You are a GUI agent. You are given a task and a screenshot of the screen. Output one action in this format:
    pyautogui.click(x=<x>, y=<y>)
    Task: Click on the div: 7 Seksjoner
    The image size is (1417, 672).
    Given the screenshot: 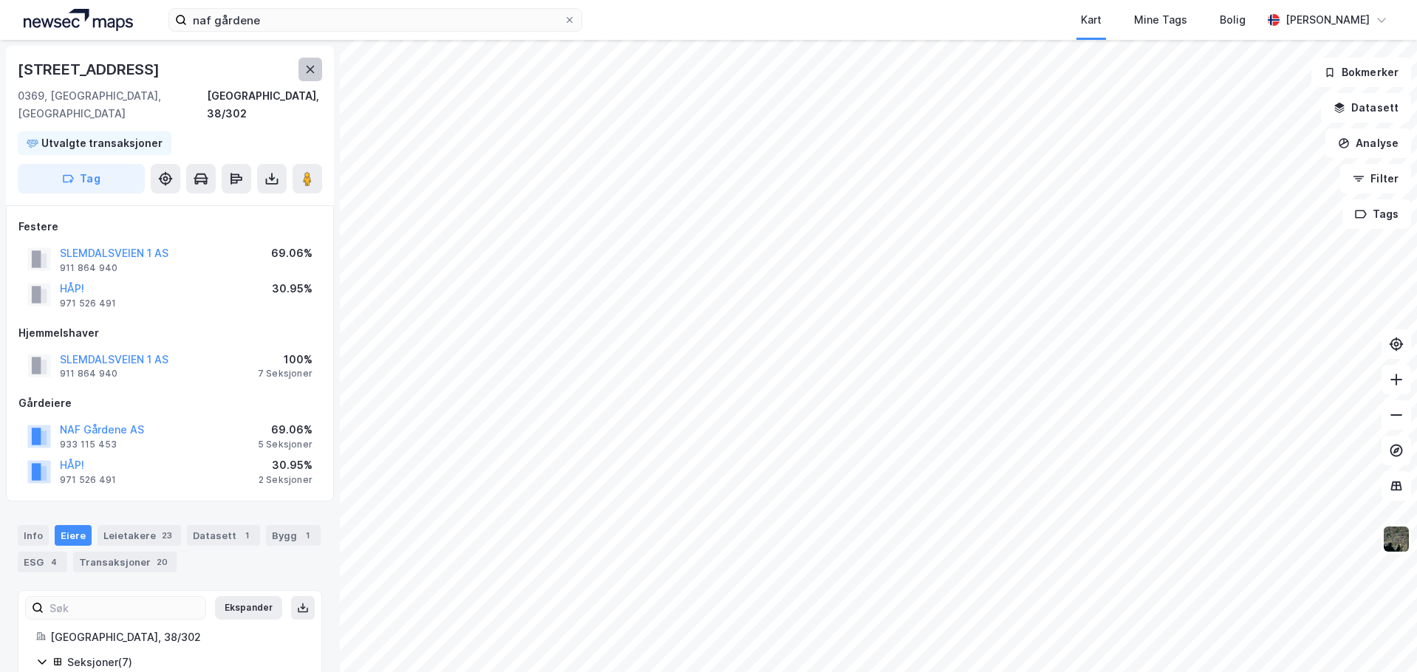 What is the action you would take?
    pyautogui.click(x=285, y=374)
    